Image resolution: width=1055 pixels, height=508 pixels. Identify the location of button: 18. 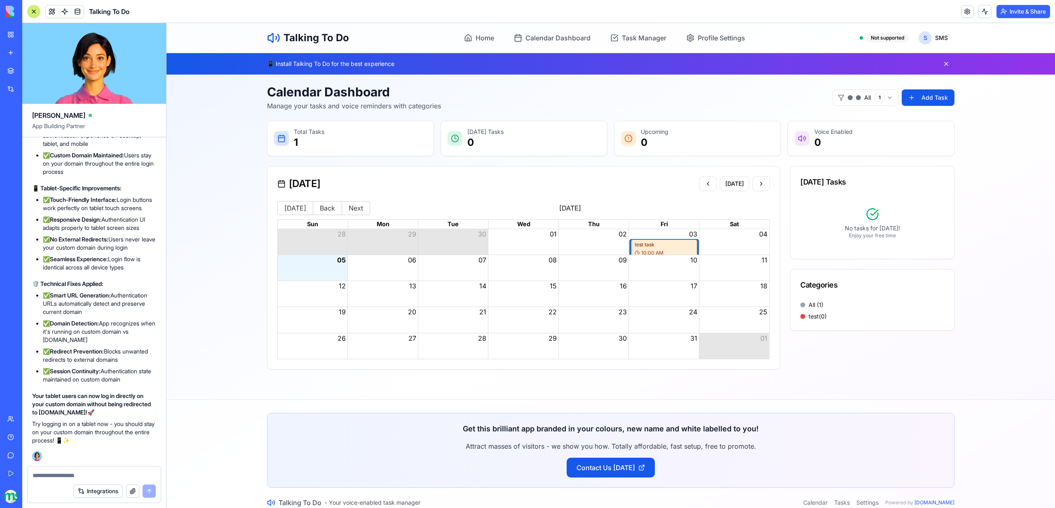
(597, 263).